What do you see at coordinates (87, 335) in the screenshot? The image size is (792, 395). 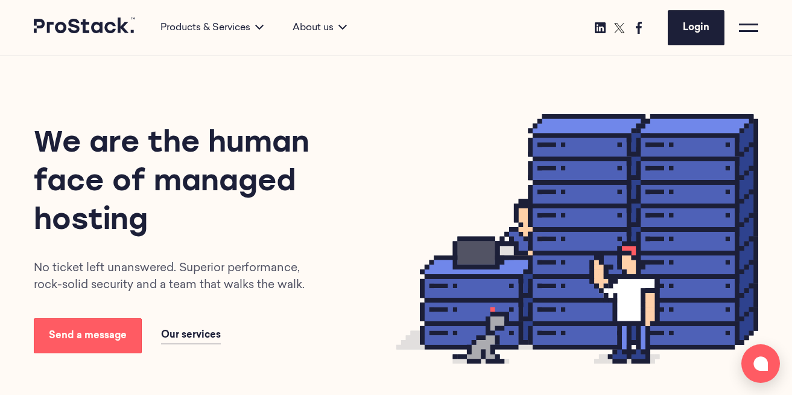 I see `span: Send a message` at bounding box center [87, 335].